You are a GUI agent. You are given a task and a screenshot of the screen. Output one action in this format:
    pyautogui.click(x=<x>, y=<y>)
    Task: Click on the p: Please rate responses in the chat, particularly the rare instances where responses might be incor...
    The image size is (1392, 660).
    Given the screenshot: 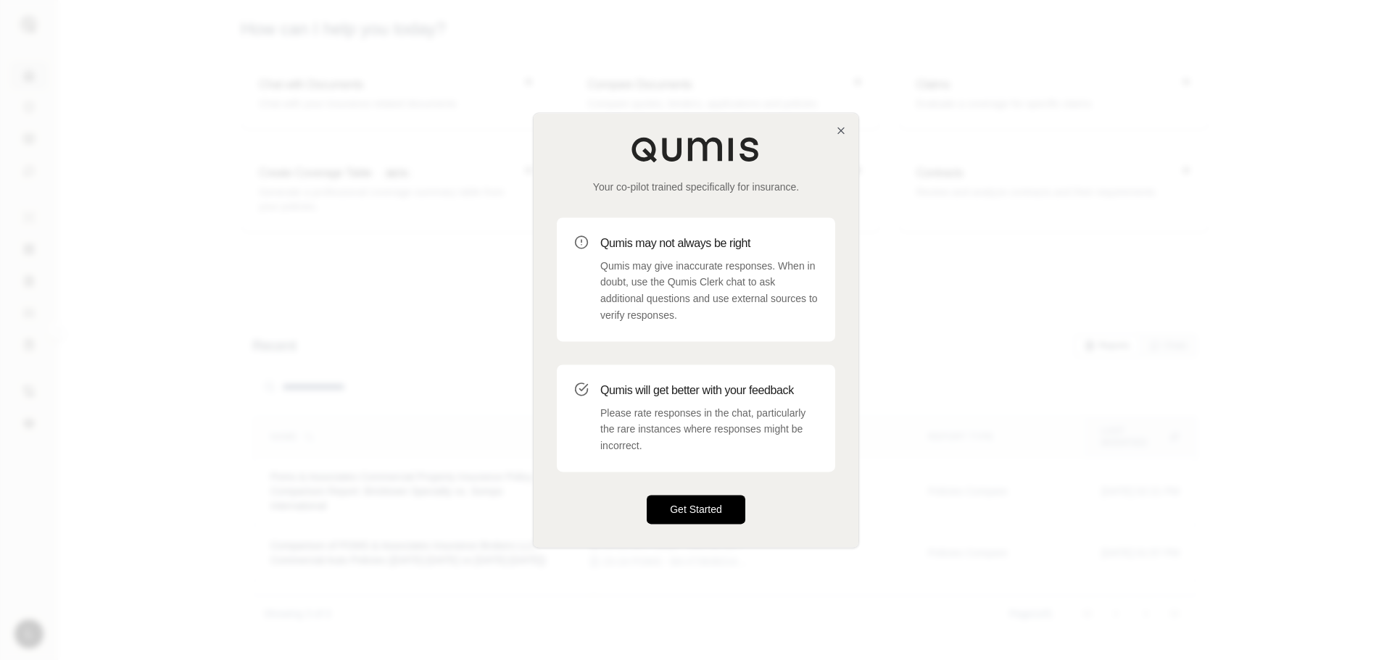 What is the action you would take?
    pyautogui.click(x=709, y=430)
    